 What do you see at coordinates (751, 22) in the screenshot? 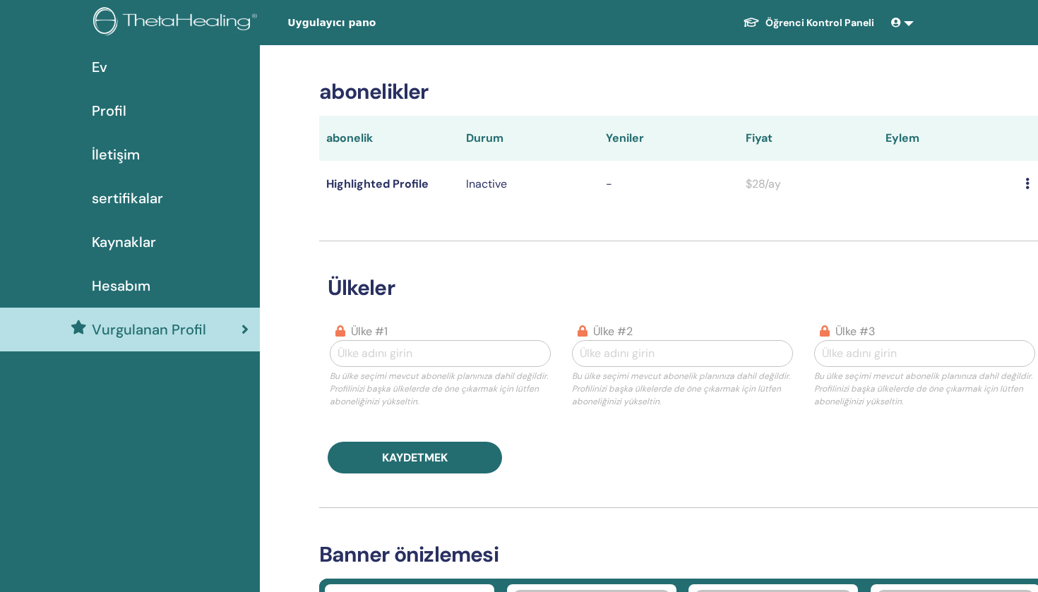
I see `img: graduation-cap-white.svg` at bounding box center [751, 22].